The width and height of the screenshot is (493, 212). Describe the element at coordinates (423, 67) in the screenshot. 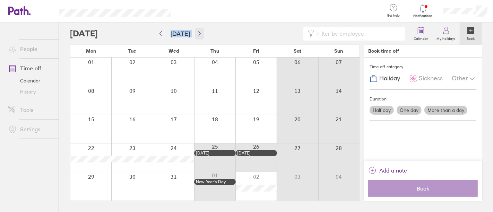

I see `div: Time off category` at that location.